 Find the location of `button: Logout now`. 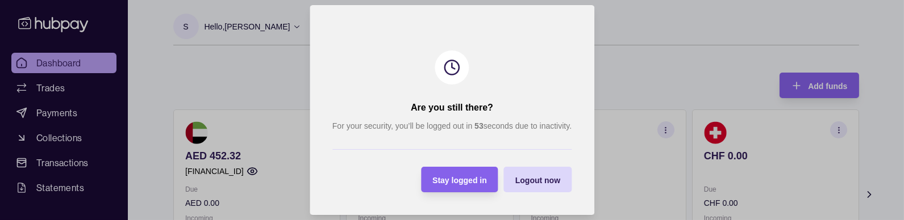

button: Logout now is located at coordinates (537, 179).